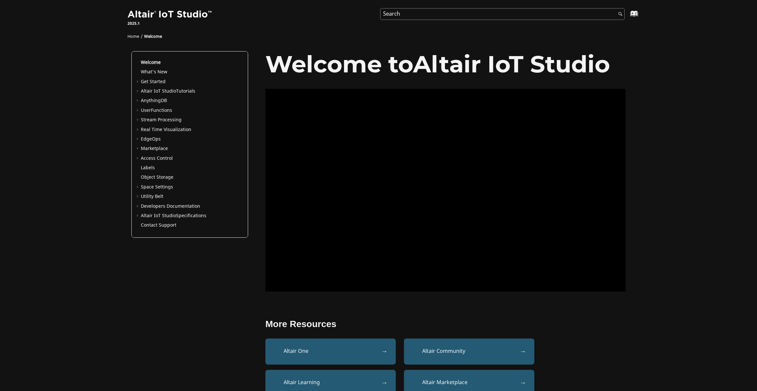  What do you see at coordinates (166, 129) in the screenshot?
I see `a: Real Time Visualization` at bounding box center [166, 129].